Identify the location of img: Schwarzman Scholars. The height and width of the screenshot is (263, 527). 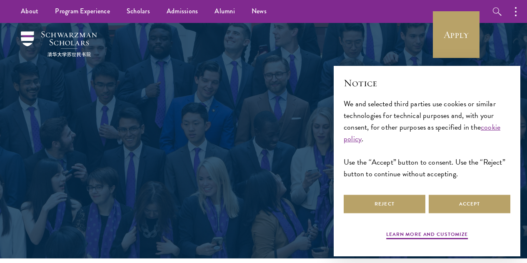
(59, 44).